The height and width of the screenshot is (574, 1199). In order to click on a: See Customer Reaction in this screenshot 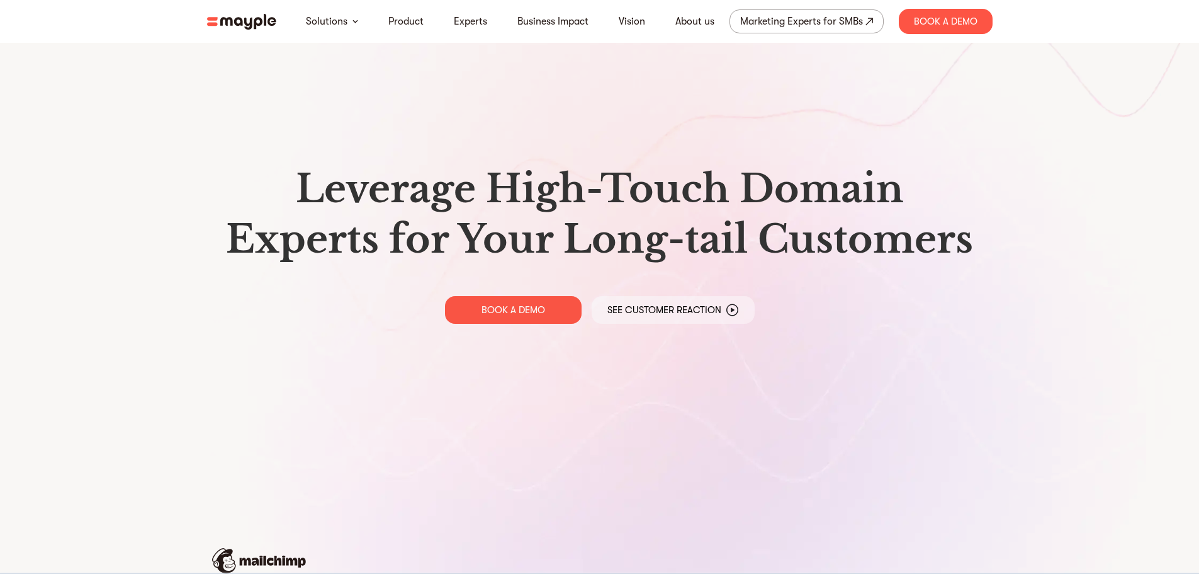, I will do `click(673, 310)`.